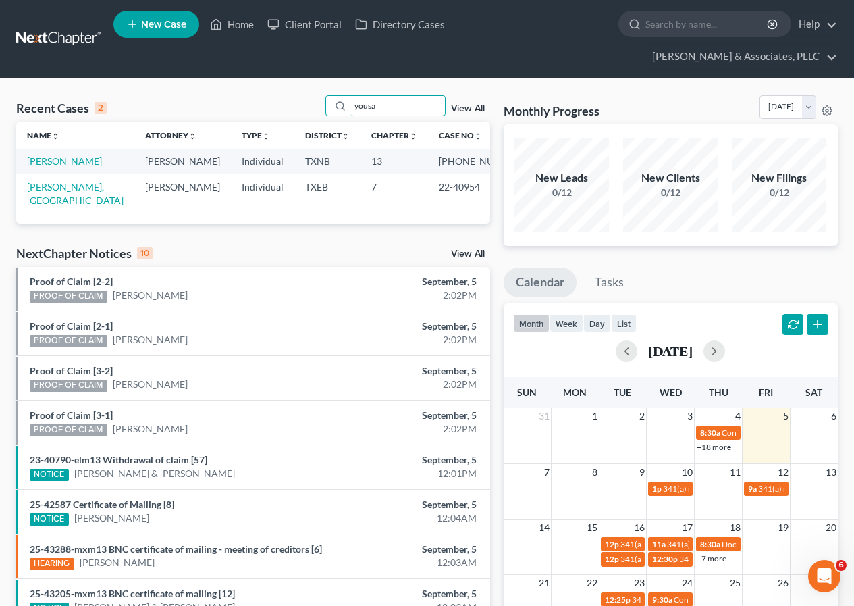  I want to click on span: 23, so click(639, 583).